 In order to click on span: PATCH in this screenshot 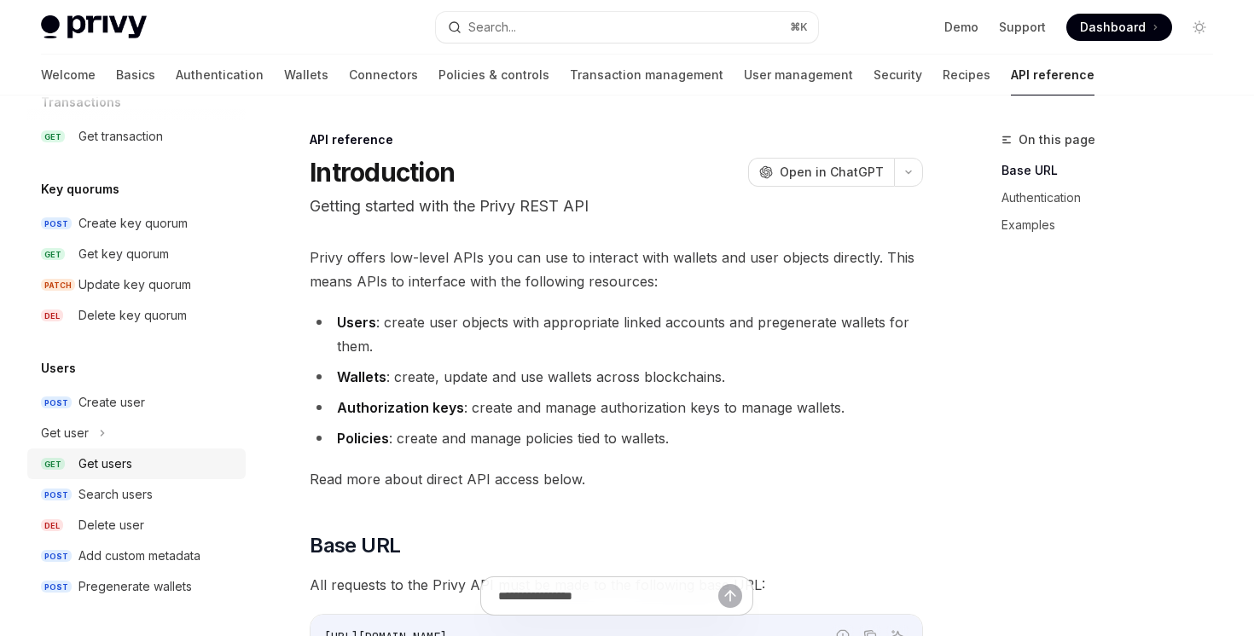, I will do `click(58, 285)`.